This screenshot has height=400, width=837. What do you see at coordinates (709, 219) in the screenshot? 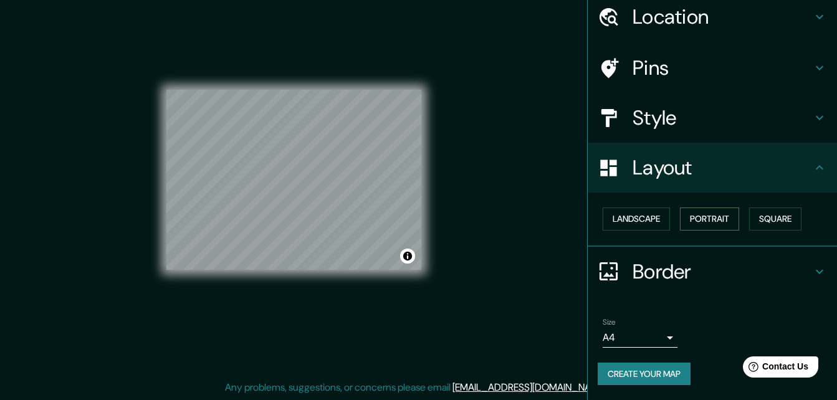
I see `button: Portrait` at bounding box center [709, 219].